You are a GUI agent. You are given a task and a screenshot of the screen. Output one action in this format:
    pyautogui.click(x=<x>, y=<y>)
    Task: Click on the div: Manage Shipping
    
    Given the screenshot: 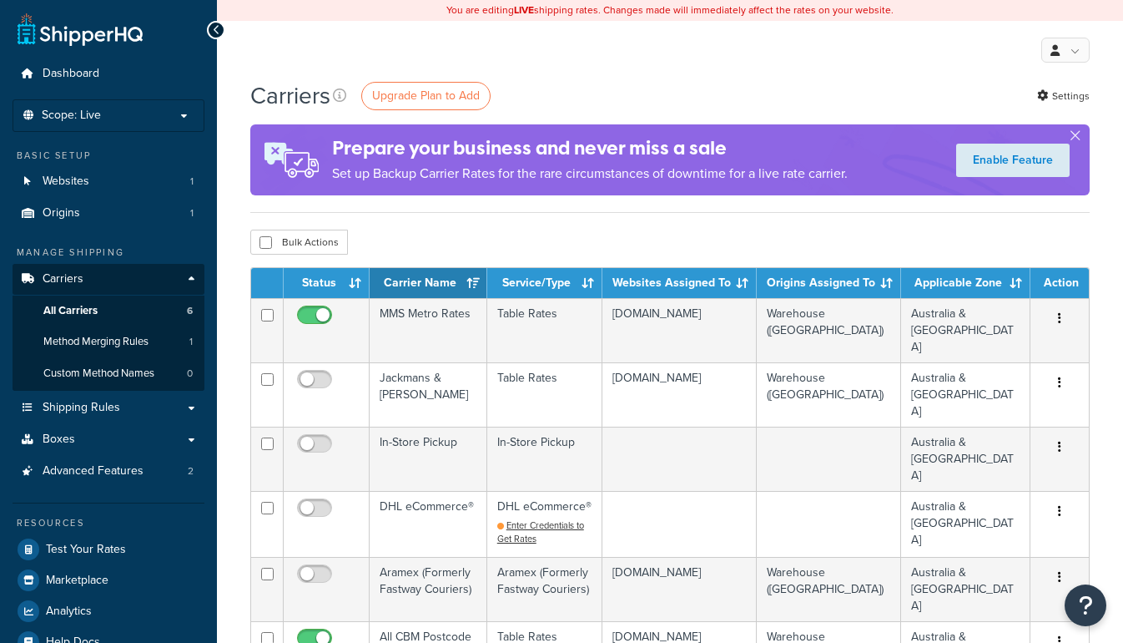 What is the action you would take?
    pyautogui.click(x=108, y=252)
    